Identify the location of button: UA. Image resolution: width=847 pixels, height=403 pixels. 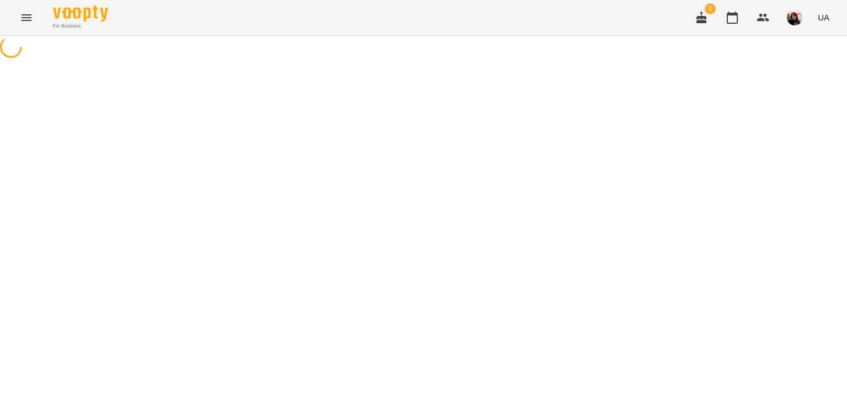
(824, 17).